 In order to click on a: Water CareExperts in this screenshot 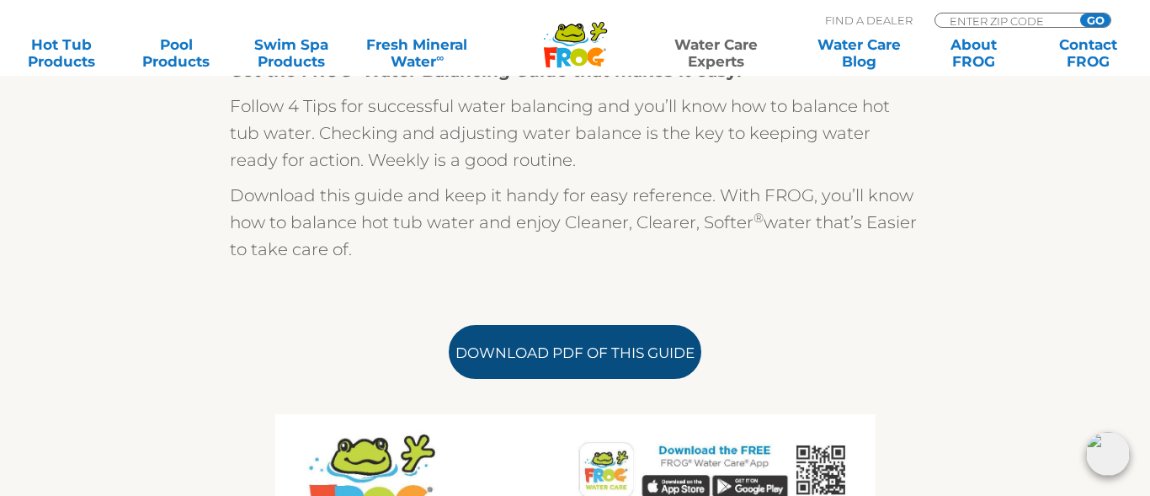, I will do `click(716, 53)`.